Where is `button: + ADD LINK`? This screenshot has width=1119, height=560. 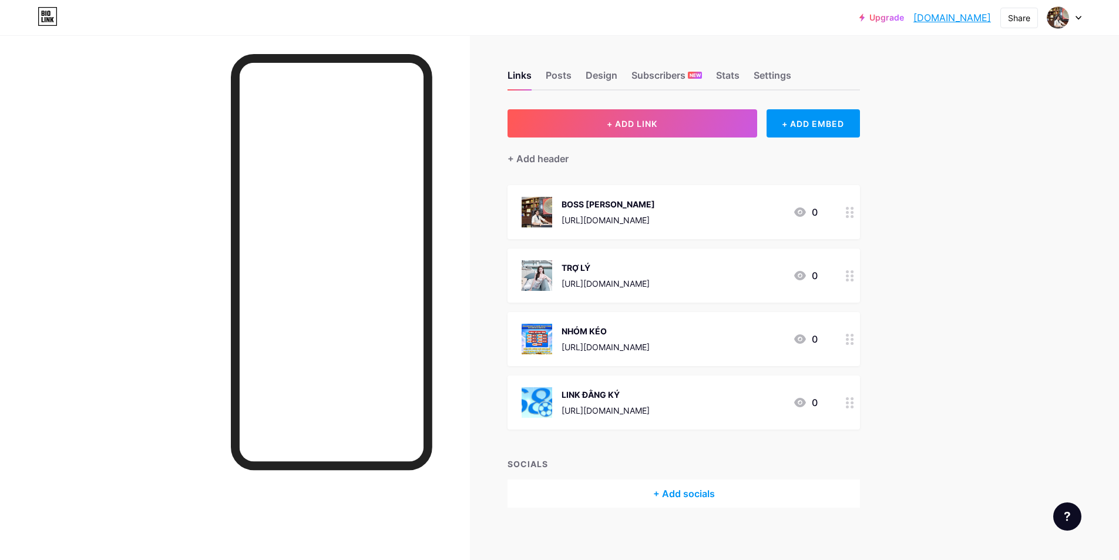 button: + ADD LINK is located at coordinates (632, 123).